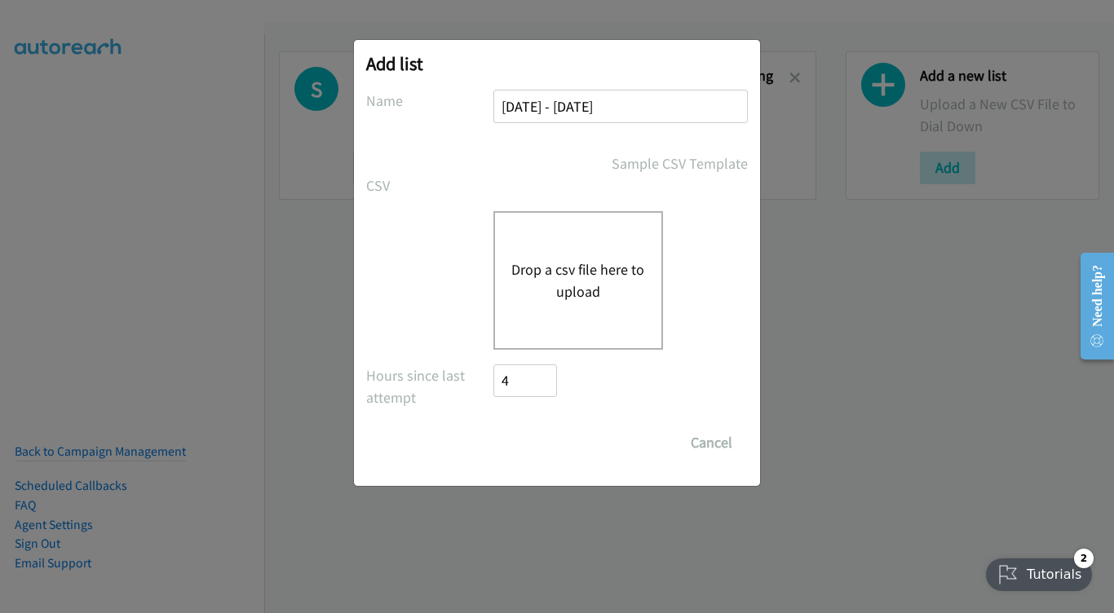 The image size is (1114, 613). Describe the element at coordinates (30, 64) in the screenshot. I see `div: Open Resource Center` at that location.